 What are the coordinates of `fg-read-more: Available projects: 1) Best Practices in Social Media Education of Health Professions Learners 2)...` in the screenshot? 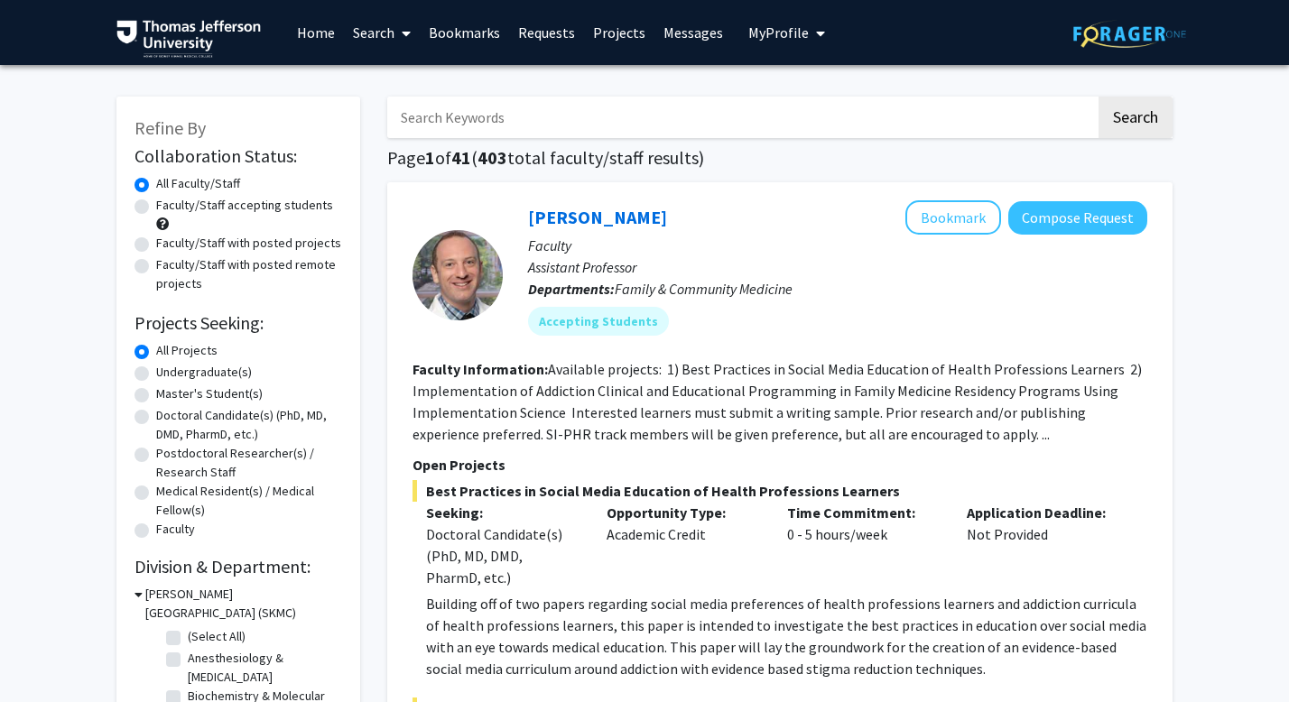 It's located at (777, 402).